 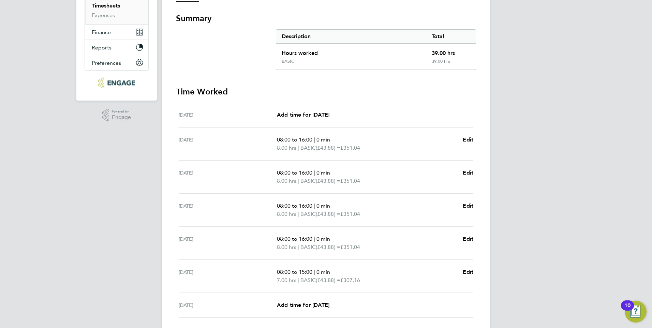 I want to click on h3: Time Worked, so click(x=326, y=92).